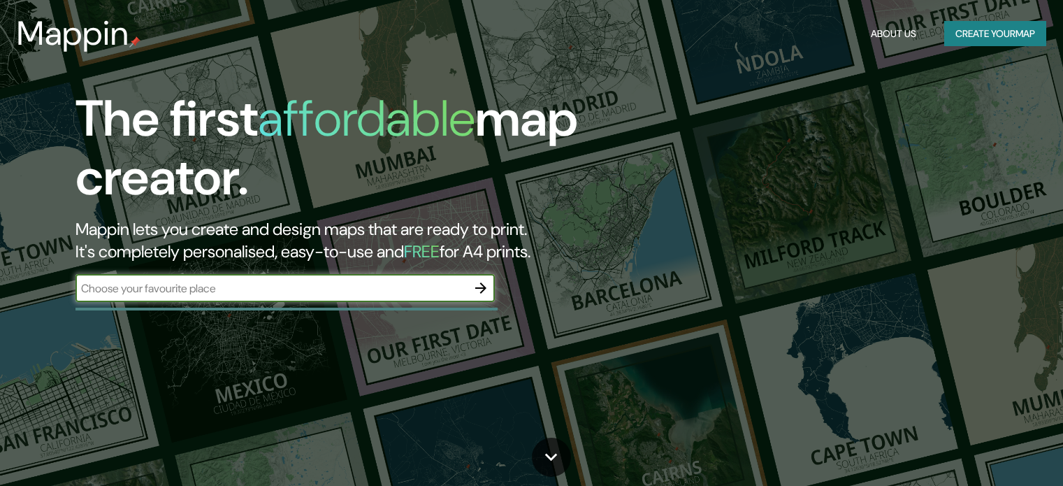 The height and width of the screenshot is (486, 1063). I want to click on button: About Us, so click(893, 34).